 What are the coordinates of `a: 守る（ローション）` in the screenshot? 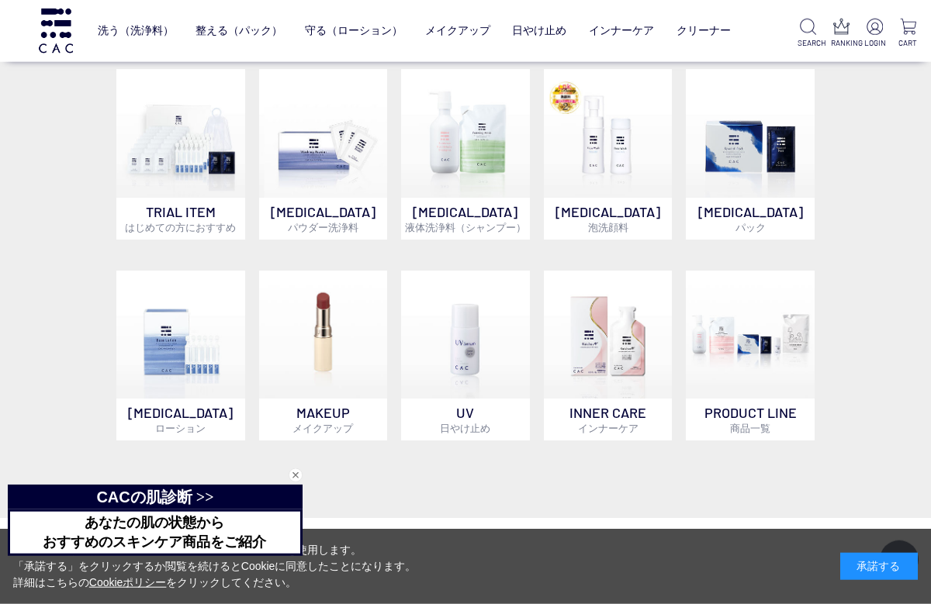 It's located at (354, 30).